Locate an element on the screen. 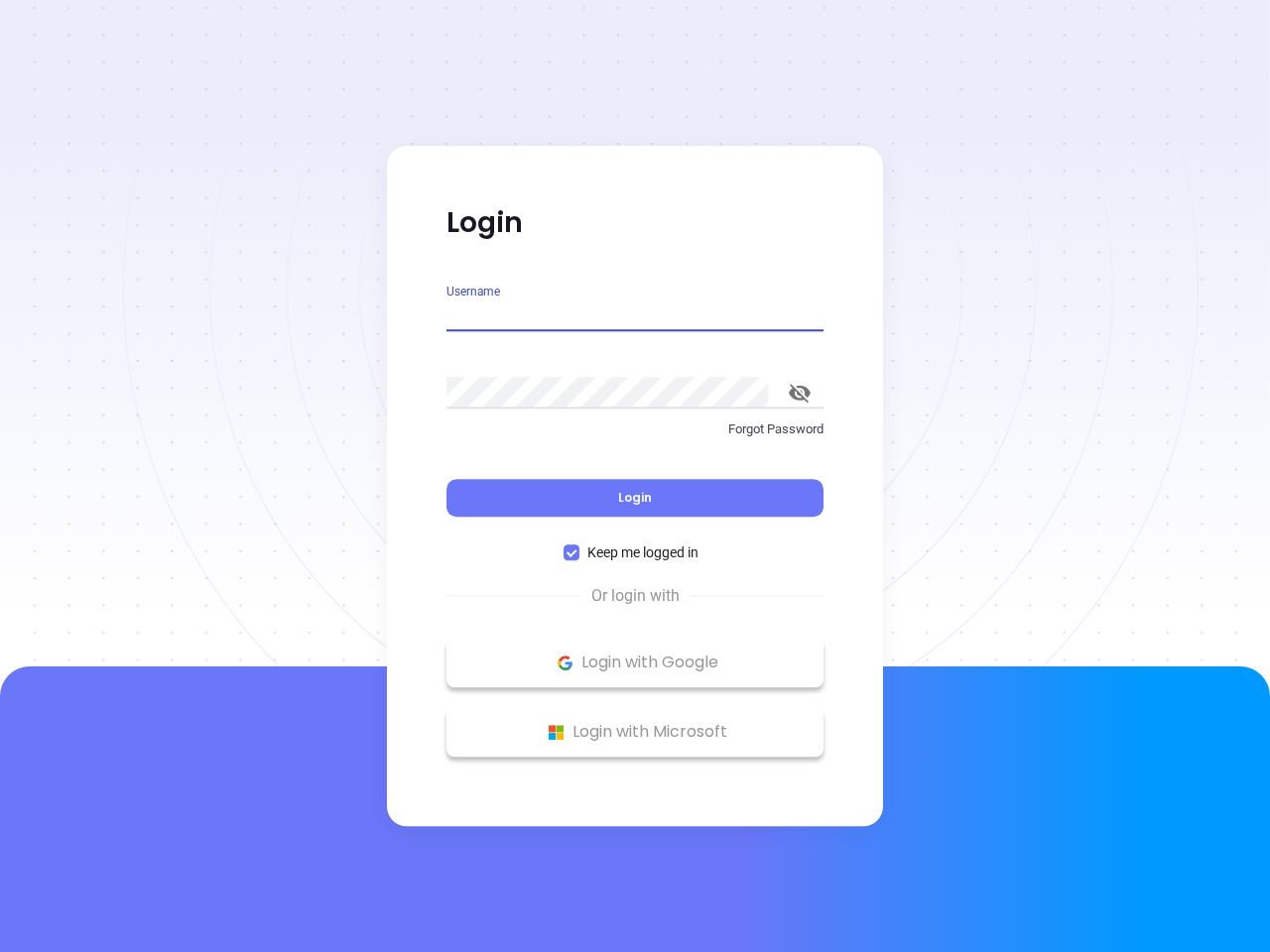 The width and height of the screenshot is (1270, 952). button: Microsoft Logo Login with Microsoft is located at coordinates (635, 732).